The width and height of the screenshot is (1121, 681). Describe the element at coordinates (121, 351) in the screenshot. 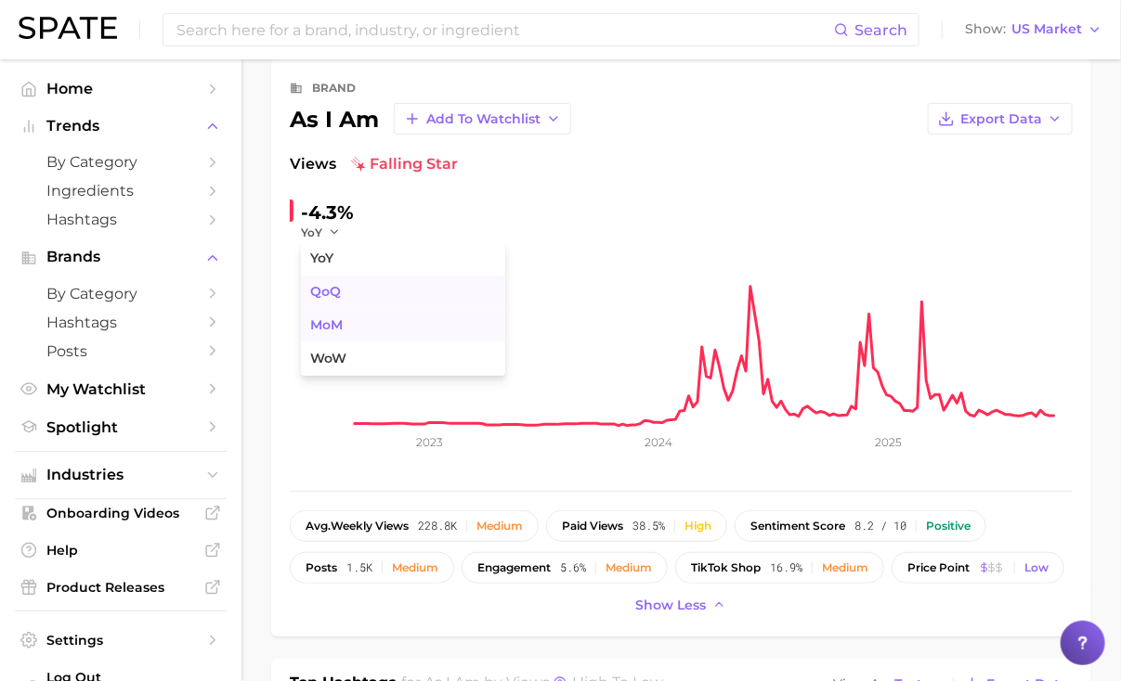

I see `span: Posts` at that location.